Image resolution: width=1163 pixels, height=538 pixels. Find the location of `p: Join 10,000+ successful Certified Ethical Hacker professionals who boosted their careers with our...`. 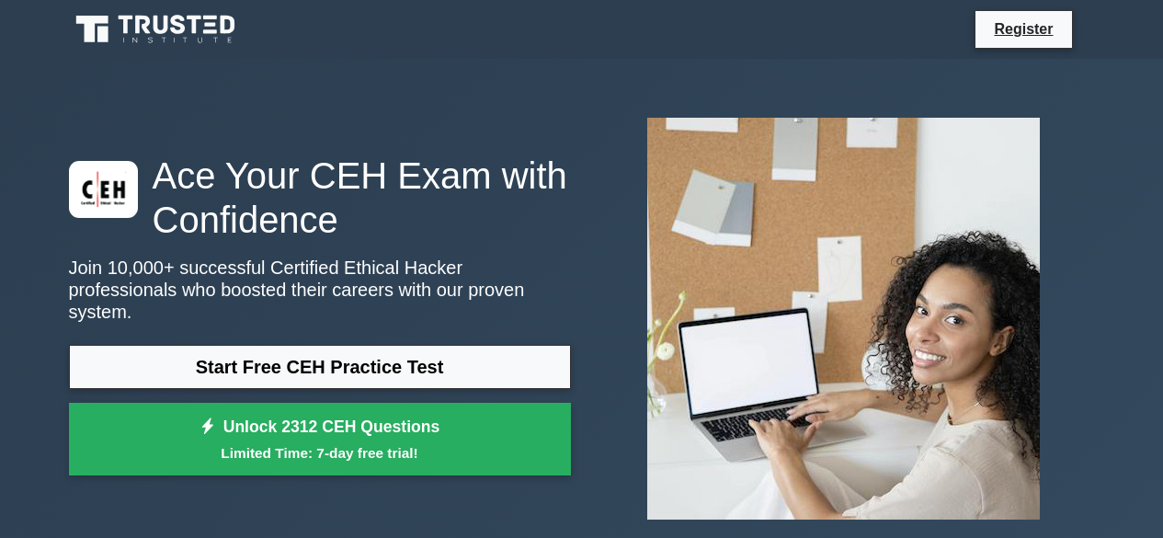

p: Join 10,000+ successful Certified Ethical Hacker professionals who boosted their careers with our... is located at coordinates (320, 290).